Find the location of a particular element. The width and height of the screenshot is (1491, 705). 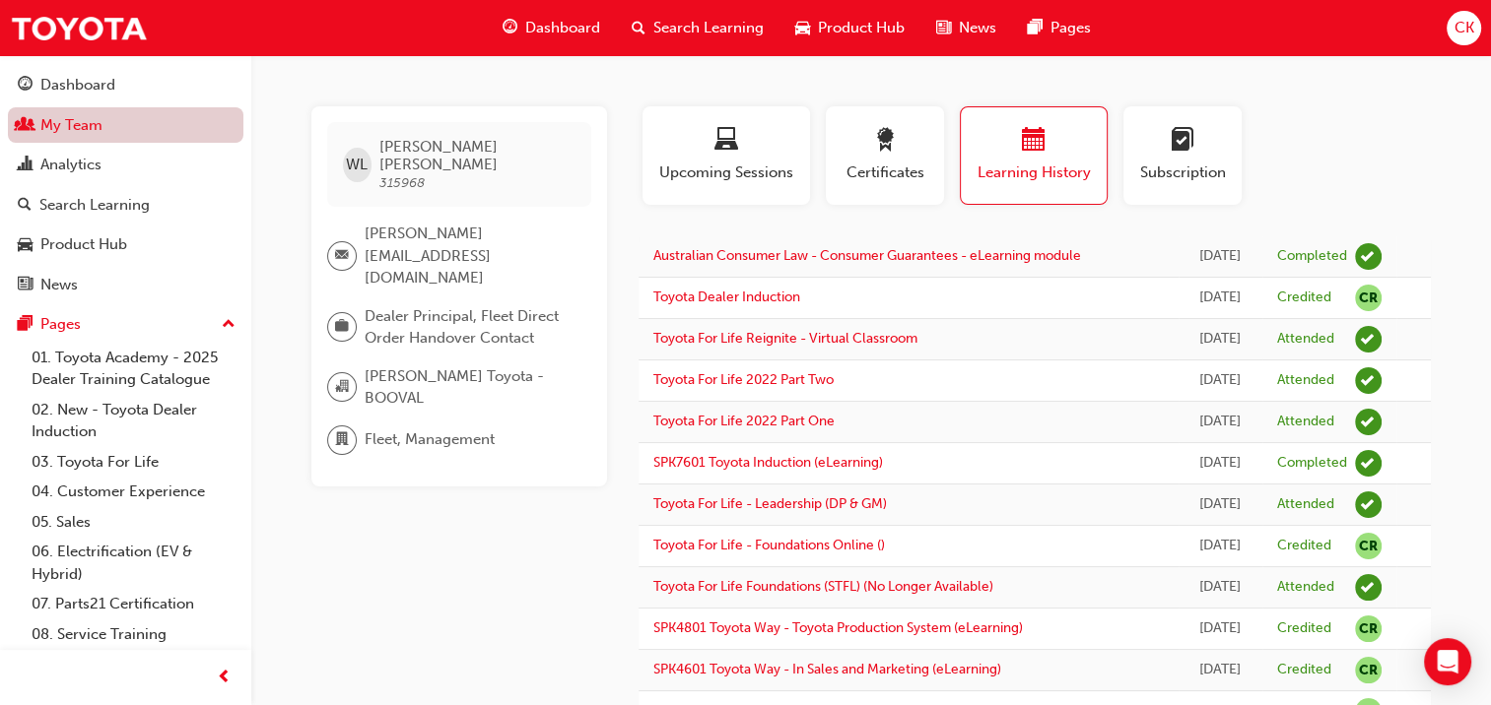

a: Toyota For Life Foundations (STFL) (No Longer Available) is located at coordinates (823, 586).